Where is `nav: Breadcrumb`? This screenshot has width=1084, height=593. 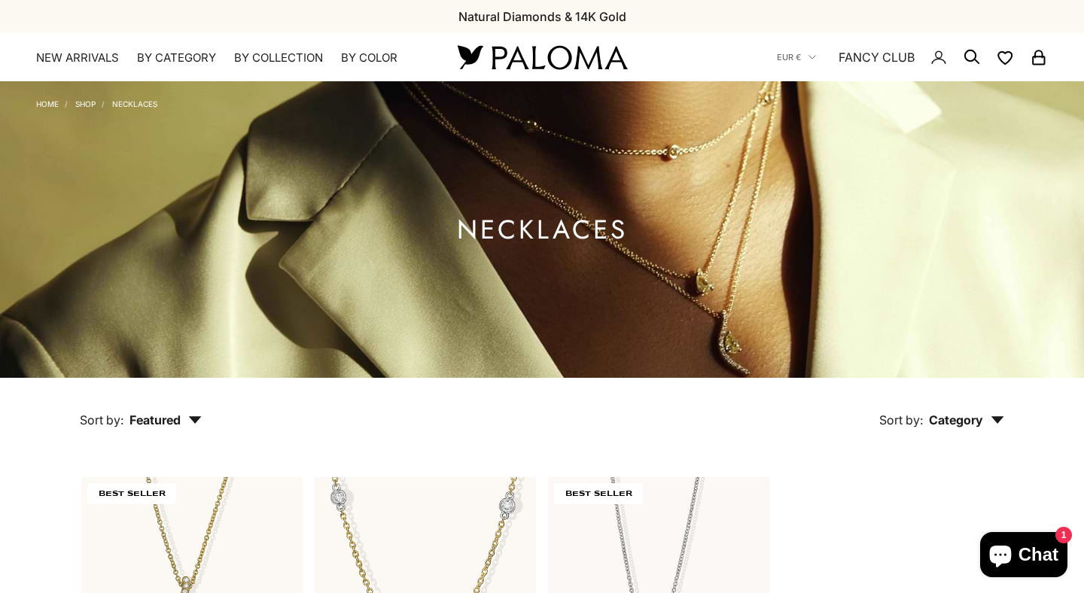
nav: Breadcrumb is located at coordinates (96, 102).